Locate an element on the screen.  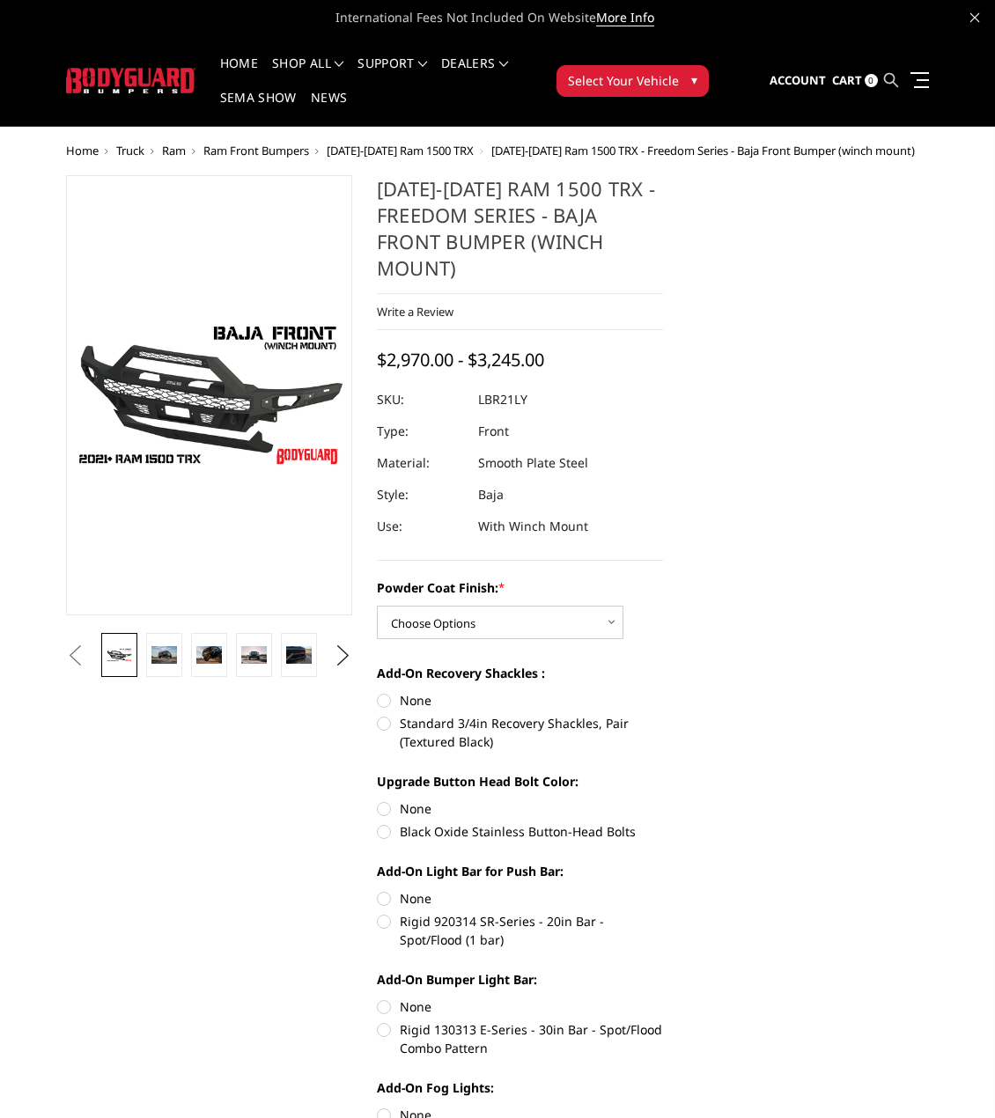
span: $2,970.00 - $3,245.00 is located at coordinates (460, 359).